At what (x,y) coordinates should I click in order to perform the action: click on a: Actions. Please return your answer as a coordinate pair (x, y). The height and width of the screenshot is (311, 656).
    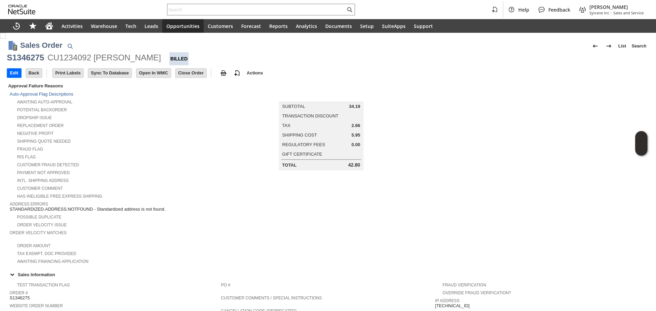
    Looking at the image, I should click on (255, 73).